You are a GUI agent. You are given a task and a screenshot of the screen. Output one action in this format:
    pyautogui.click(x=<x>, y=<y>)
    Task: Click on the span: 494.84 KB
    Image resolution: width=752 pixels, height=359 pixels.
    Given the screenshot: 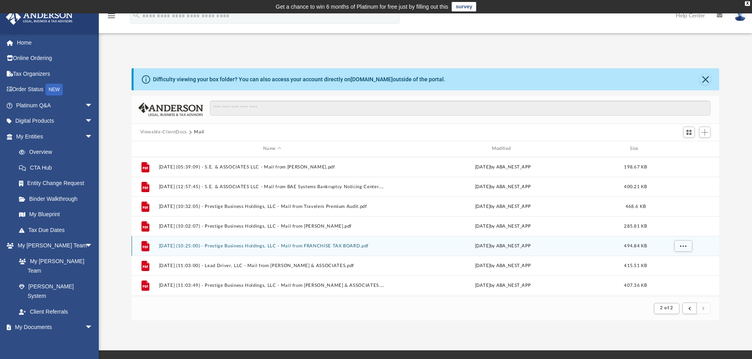 What is the action you would take?
    pyautogui.click(x=635, y=246)
    